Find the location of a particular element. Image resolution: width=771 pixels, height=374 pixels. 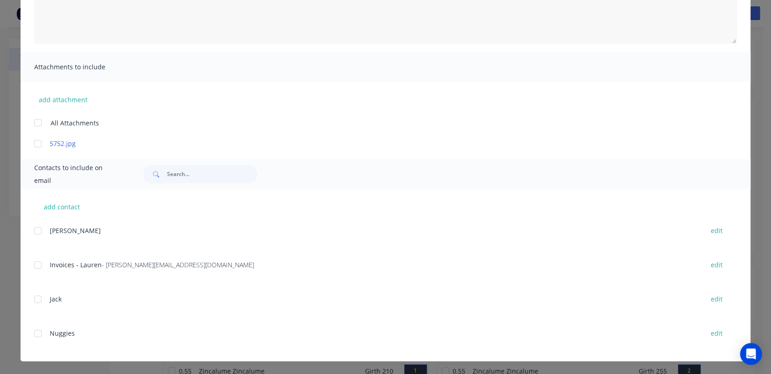

span: Contacts to include on email is located at coordinates (77, 174).